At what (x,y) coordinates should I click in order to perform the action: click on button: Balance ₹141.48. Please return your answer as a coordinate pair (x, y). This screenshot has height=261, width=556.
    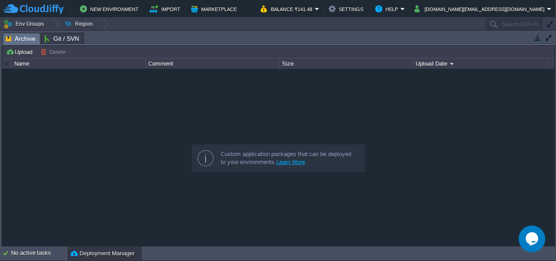
    Looking at the image, I should click on (288, 9).